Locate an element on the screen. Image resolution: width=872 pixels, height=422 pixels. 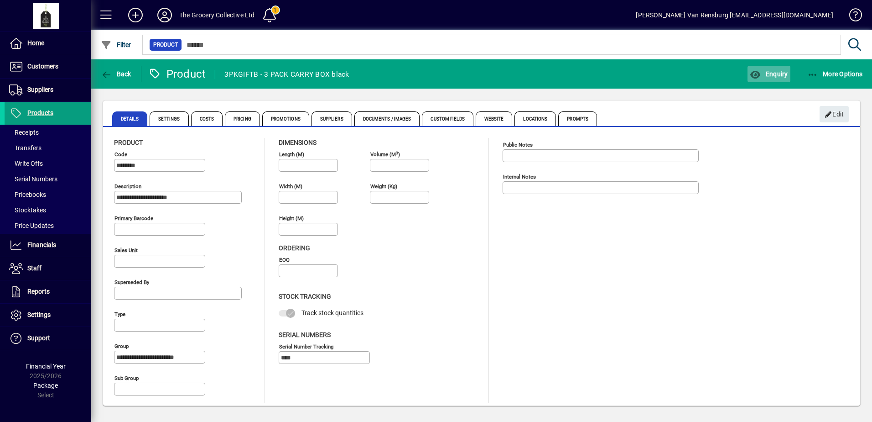
span: Products is located at coordinates (40, 113).